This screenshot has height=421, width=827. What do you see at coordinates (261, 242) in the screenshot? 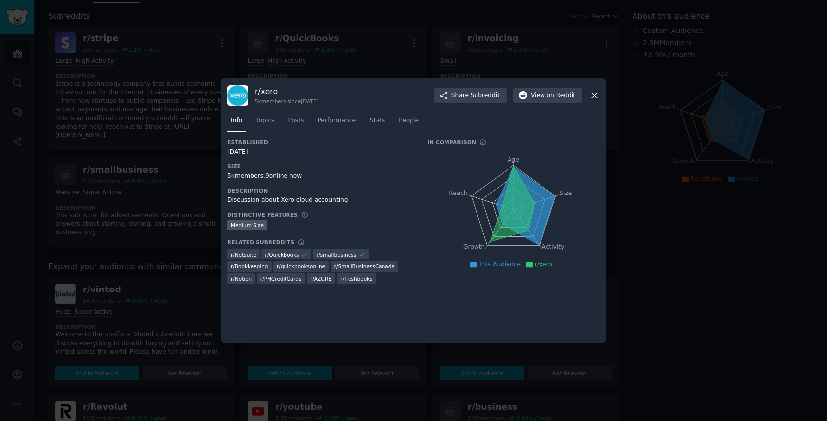
I see `h3: Related Subreddits` at bounding box center [261, 242].